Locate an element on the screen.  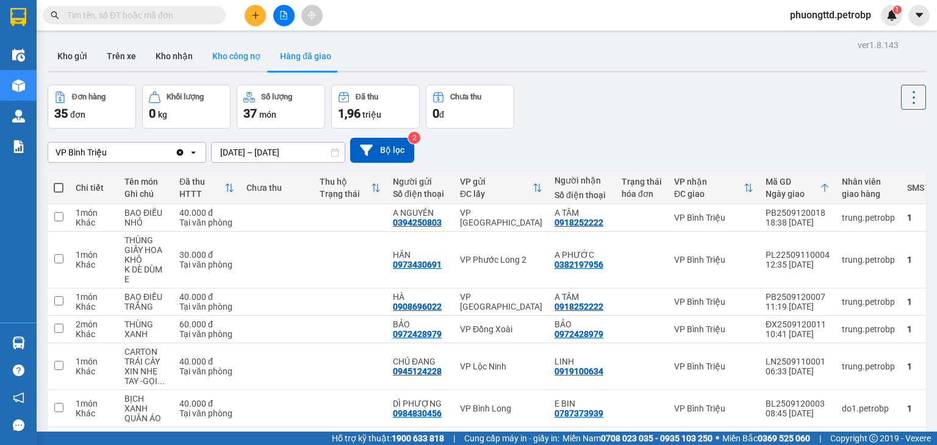
div: HÀ is located at coordinates (420, 297).